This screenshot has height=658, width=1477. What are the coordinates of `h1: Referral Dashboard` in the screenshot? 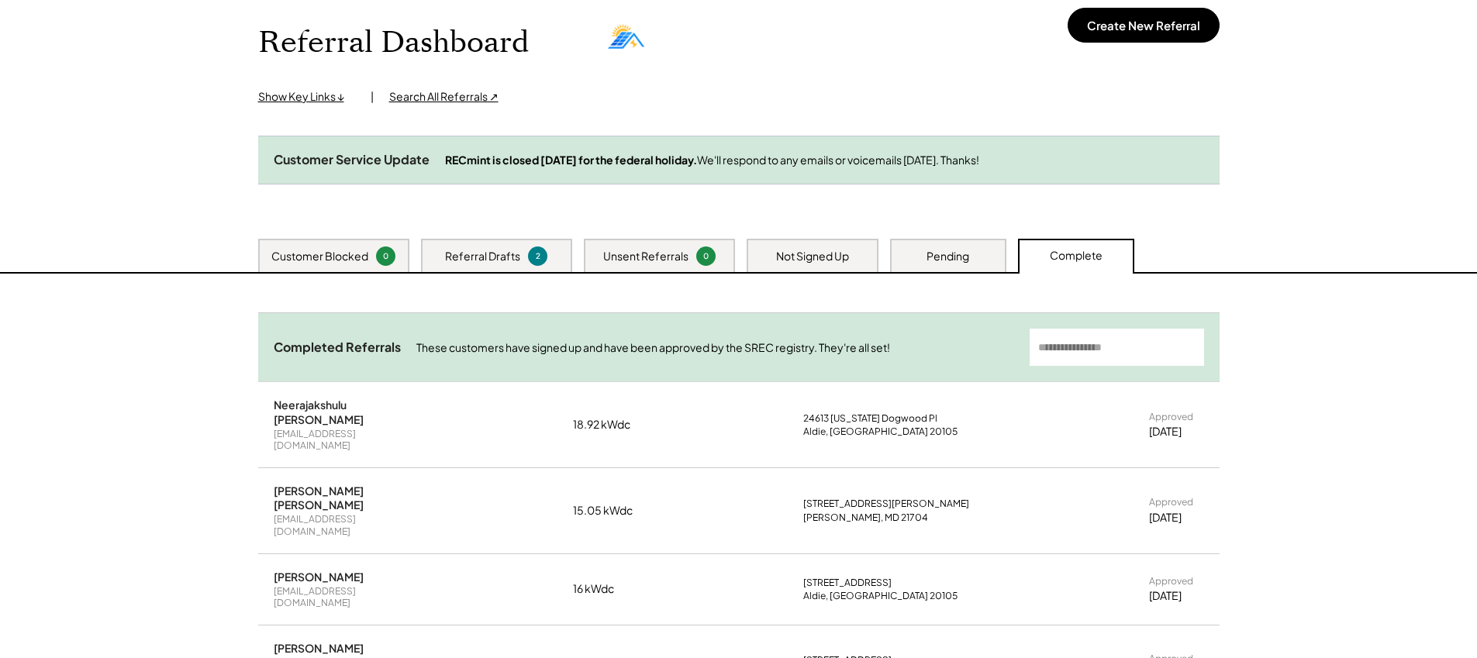 It's located at (393, 43).